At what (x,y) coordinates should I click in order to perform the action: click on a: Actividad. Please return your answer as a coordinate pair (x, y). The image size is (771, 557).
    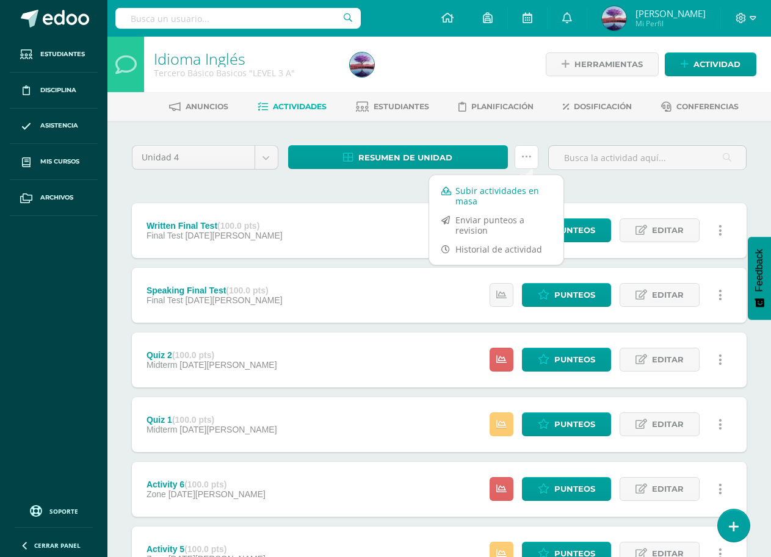
    Looking at the image, I should click on (711, 64).